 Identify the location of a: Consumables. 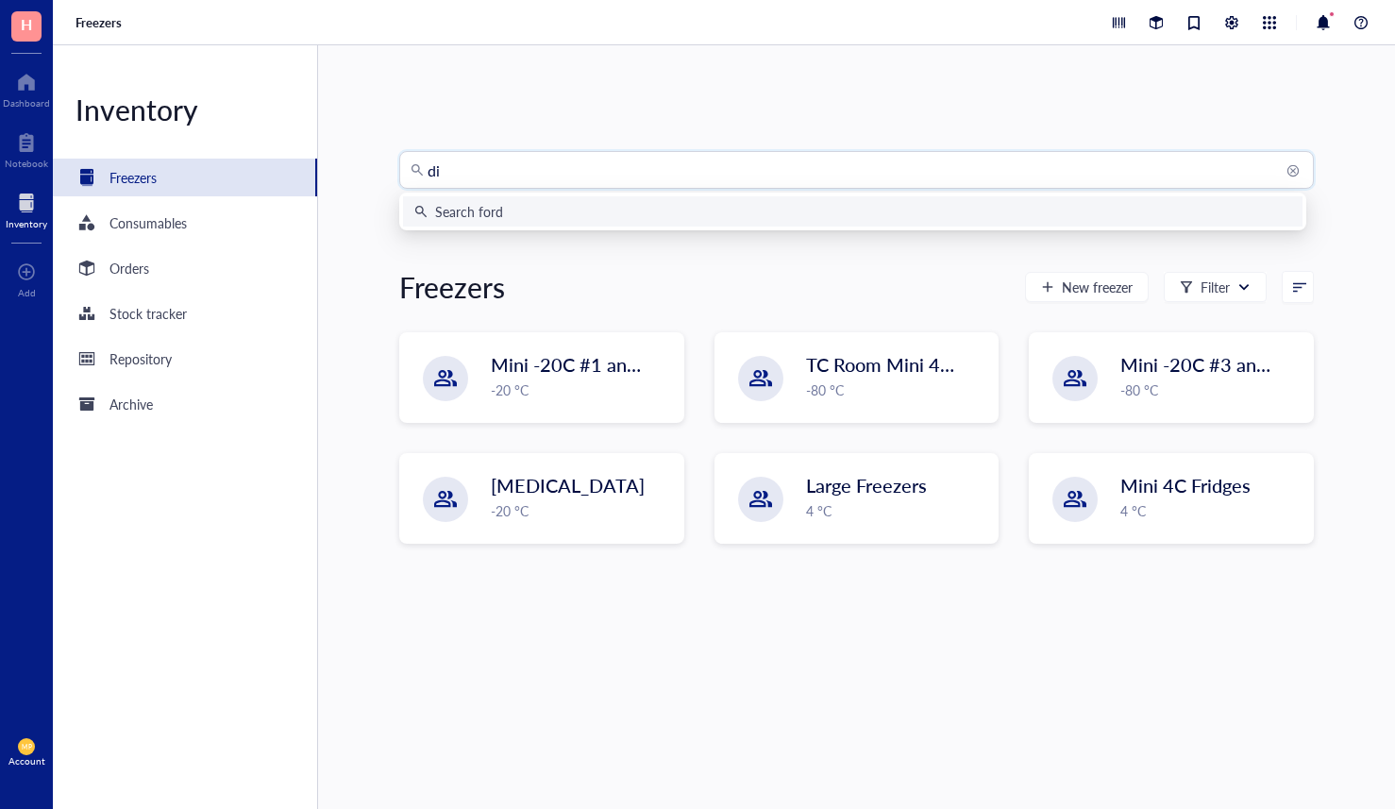
(185, 223).